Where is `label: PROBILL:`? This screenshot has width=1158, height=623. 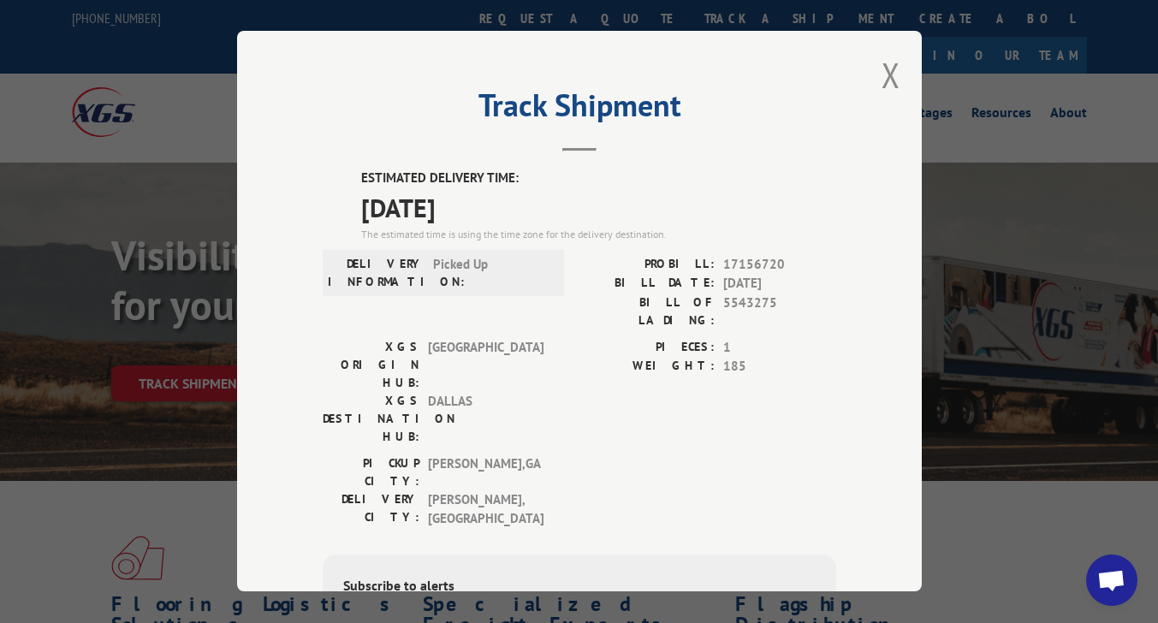
label: PROBILL: is located at coordinates (647, 264).